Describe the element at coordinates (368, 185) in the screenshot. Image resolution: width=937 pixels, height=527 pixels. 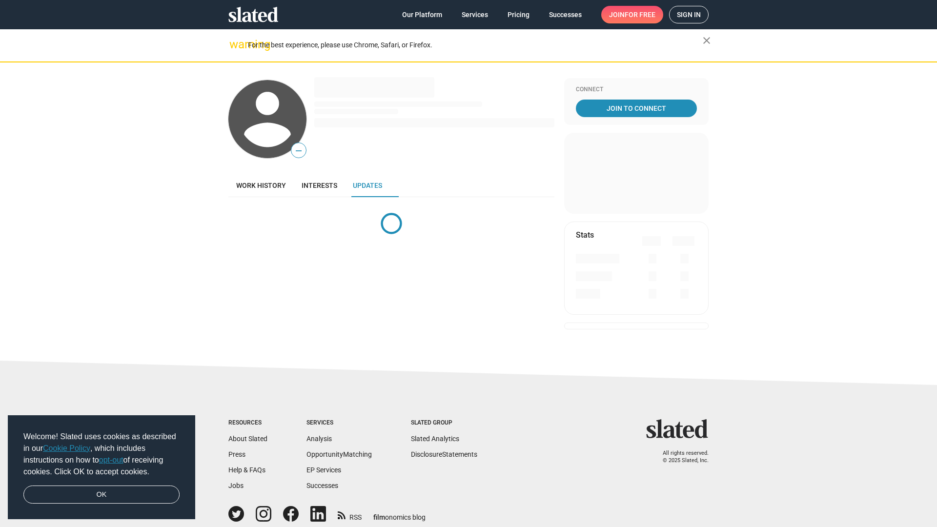
I see `span: Updates` at that location.